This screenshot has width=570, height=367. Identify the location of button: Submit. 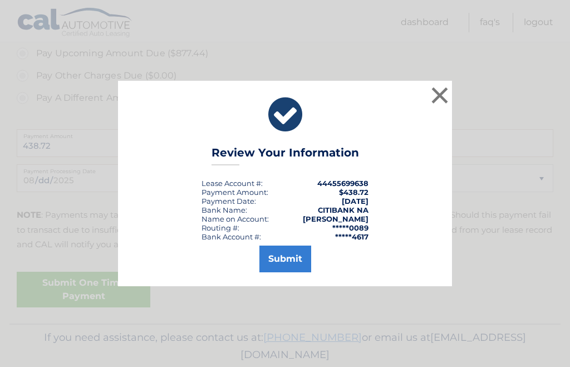
(285, 259).